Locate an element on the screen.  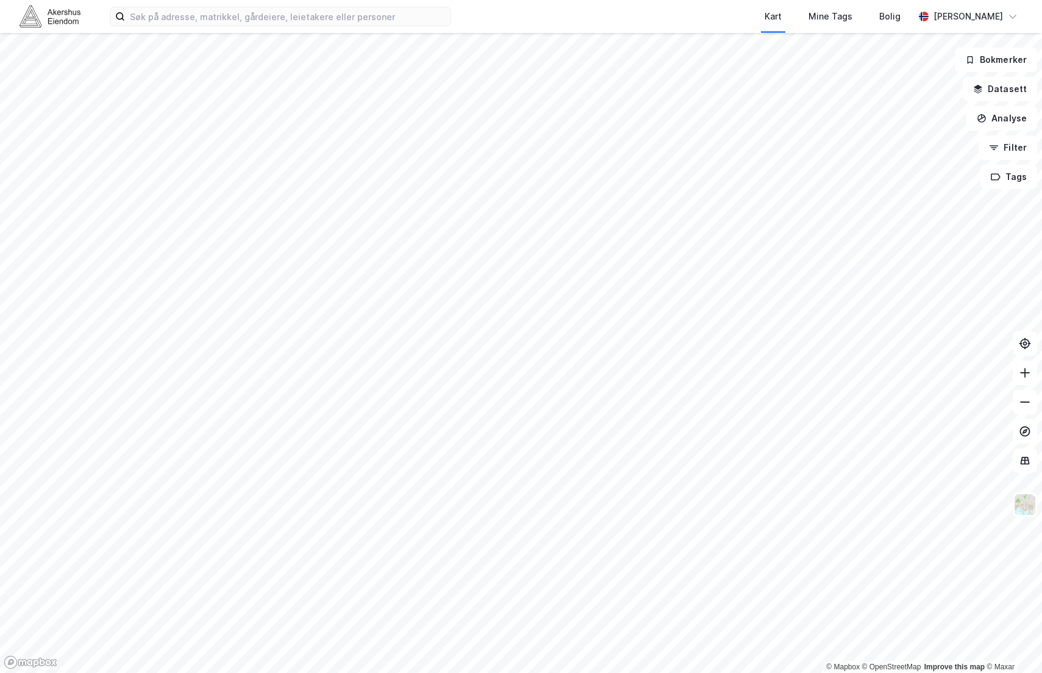
div: Kart is located at coordinates (773, 16).